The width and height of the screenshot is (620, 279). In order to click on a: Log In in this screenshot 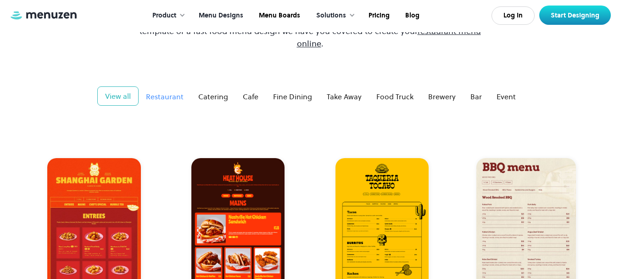, I will do `click(513, 16)`.